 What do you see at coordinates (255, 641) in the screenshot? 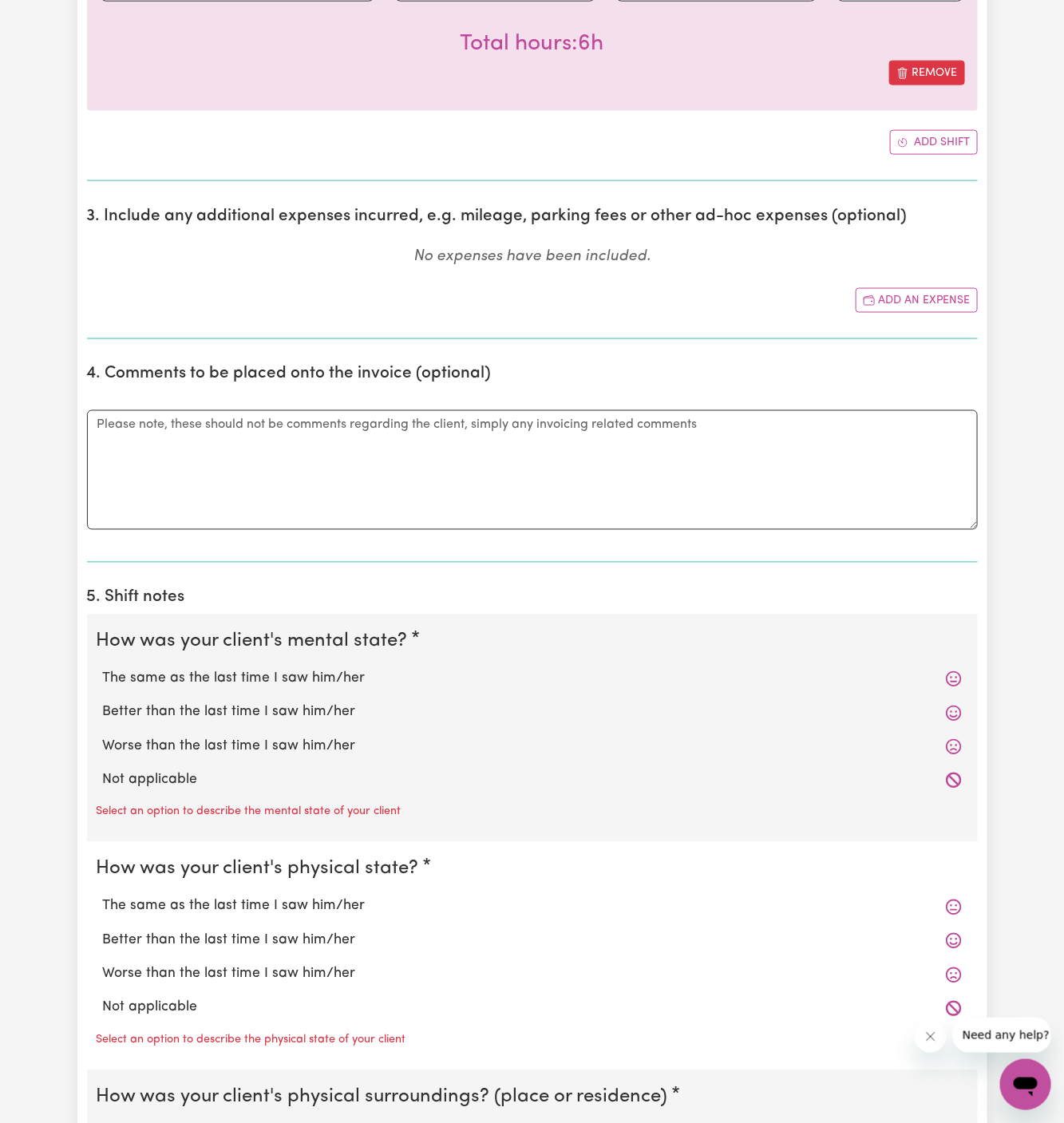
I see `legend: How was your client's mental state?` at bounding box center [255, 641].